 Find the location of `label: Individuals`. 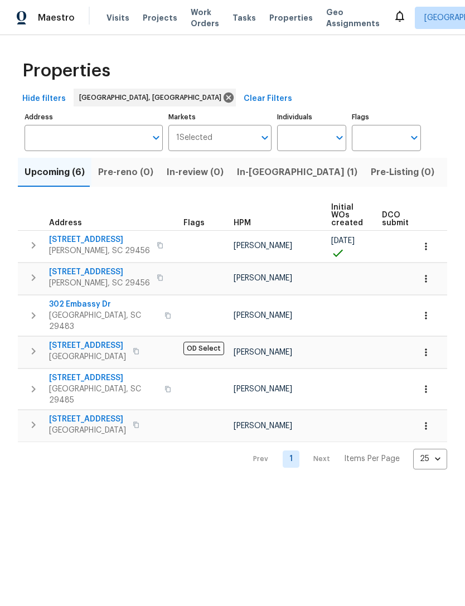

label: Individuals is located at coordinates (312, 117).